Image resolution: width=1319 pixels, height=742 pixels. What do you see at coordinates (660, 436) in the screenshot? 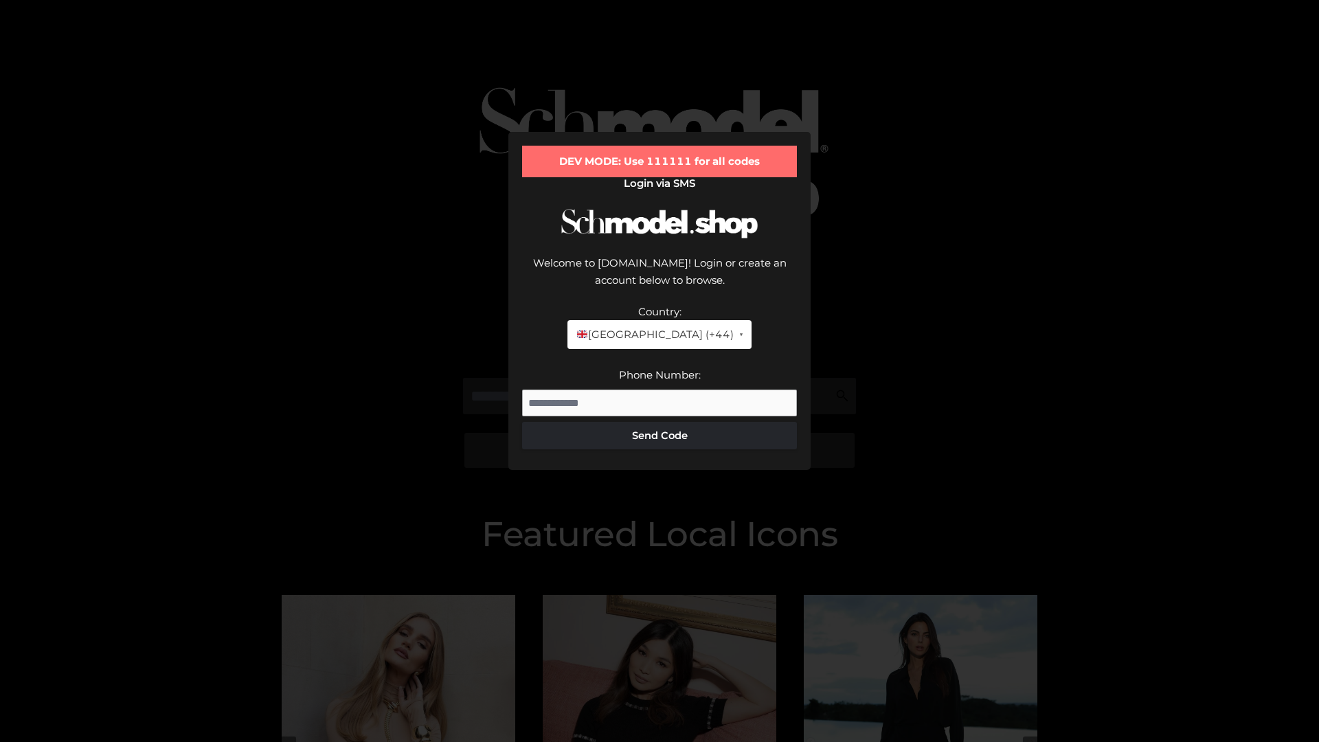
I see `button: Send Code` at bounding box center [660, 436].